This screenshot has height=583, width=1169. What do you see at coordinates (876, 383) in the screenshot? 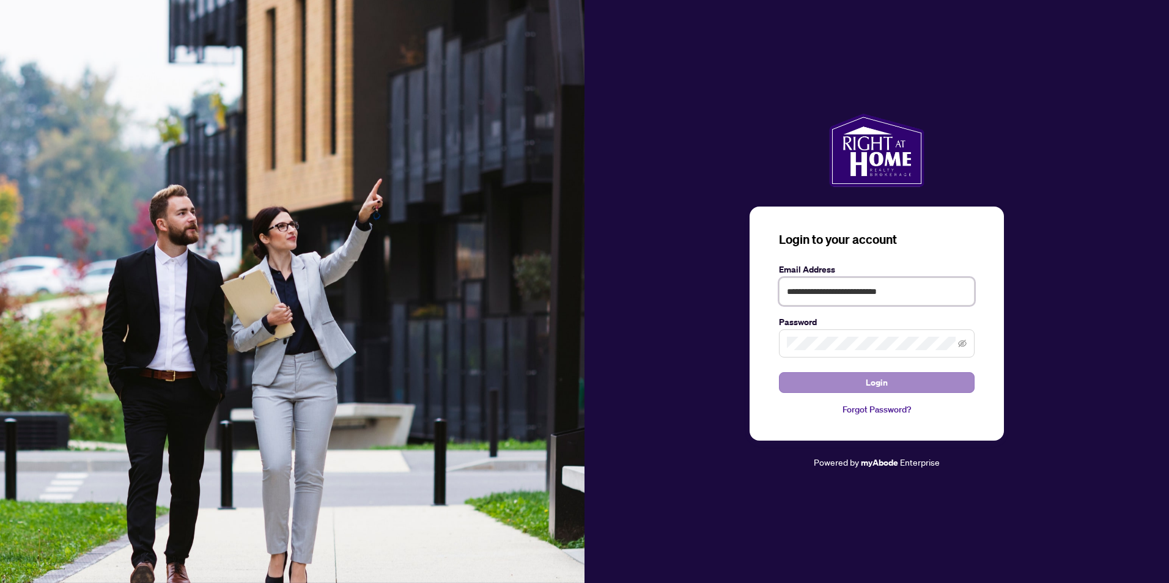
I see `span: Login` at bounding box center [876, 383].